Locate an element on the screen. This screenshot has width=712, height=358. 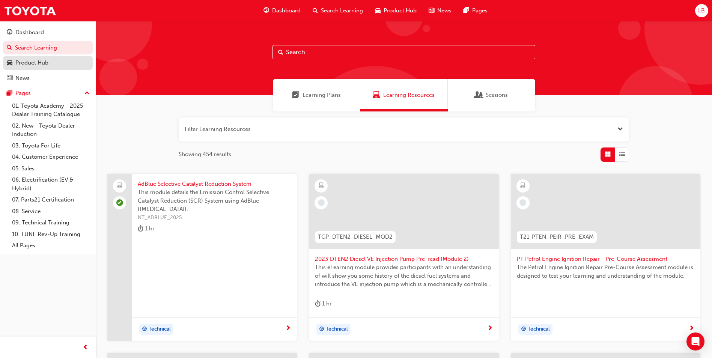
a: All Pages is located at coordinates (51, 246).